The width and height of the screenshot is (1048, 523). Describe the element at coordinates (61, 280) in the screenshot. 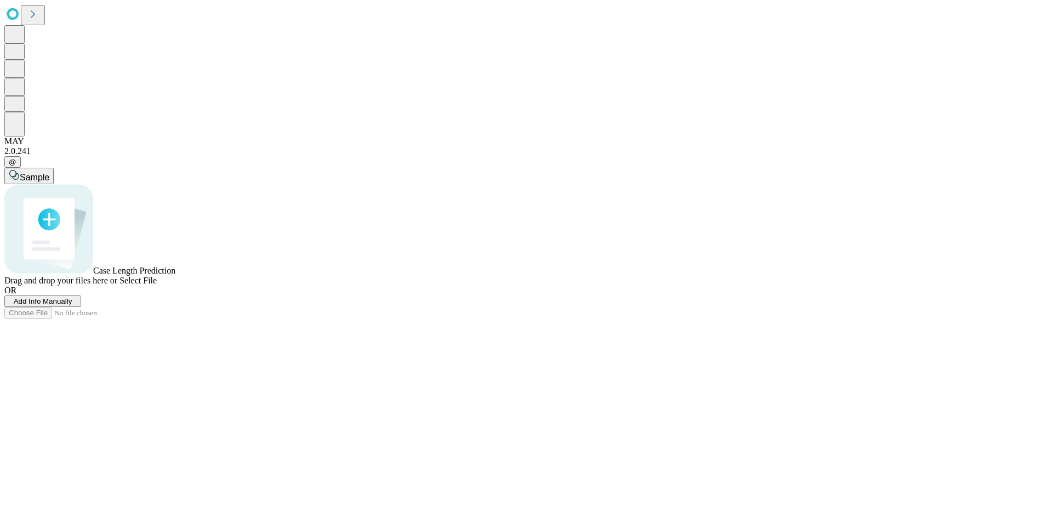

I see `span: Drag and drop your files here or` at that location.